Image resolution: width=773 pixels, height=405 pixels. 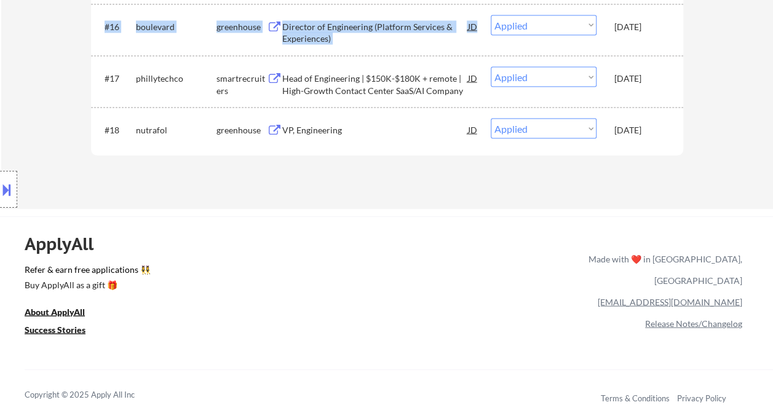 What do you see at coordinates (375, 33) in the screenshot?
I see `div: Director of Engineering (Platform Services & Experiences)` at bounding box center [375, 33].